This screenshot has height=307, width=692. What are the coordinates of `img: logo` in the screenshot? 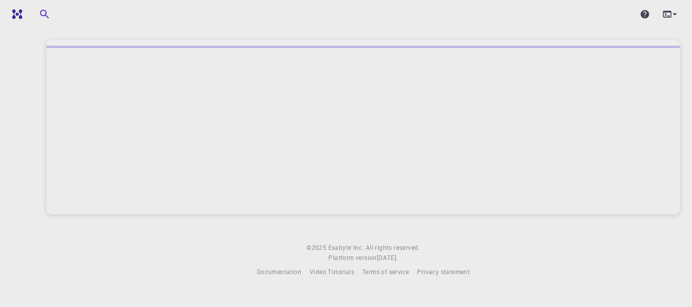 It's located at (15, 14).